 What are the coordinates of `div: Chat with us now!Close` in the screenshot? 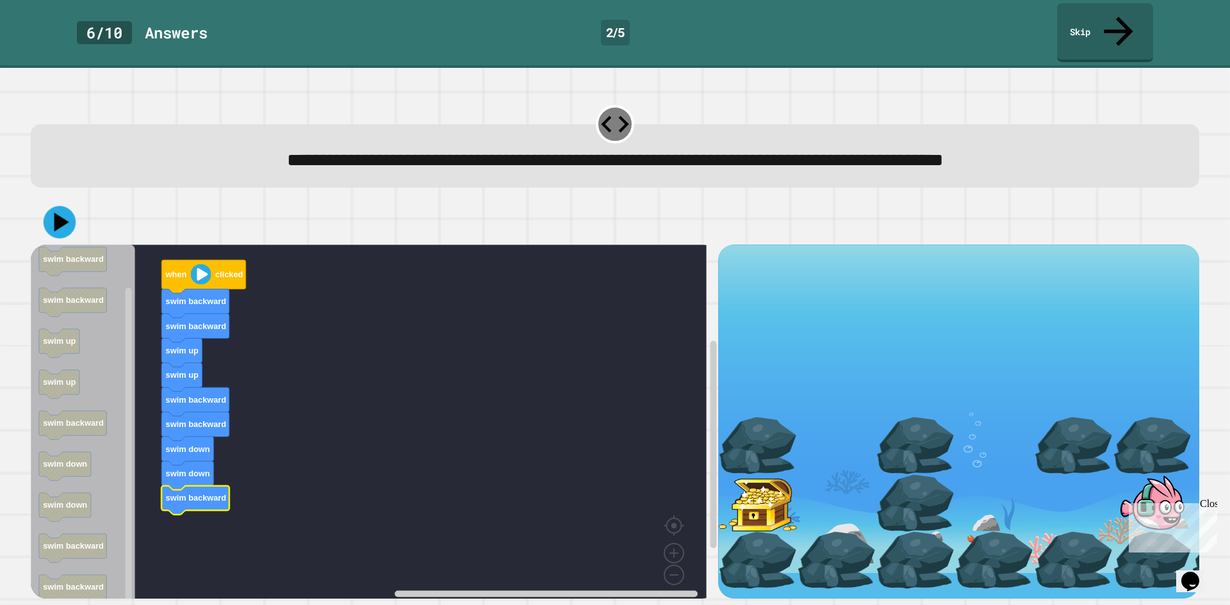 It's located at (47, 43).